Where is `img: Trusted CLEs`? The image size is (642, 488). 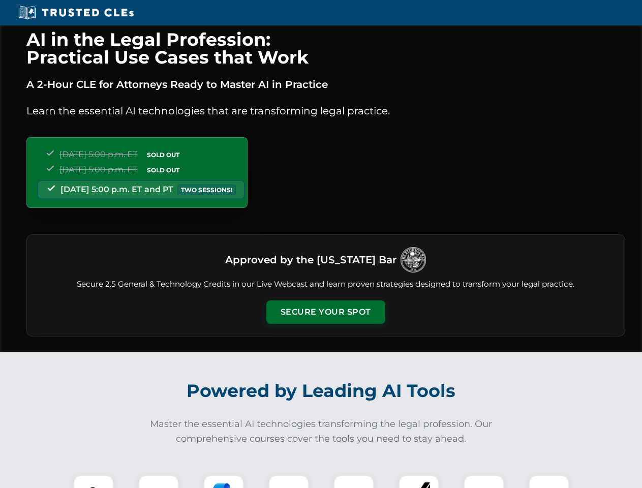
img: Trusted CLEs is located at coordinates (76, 13).